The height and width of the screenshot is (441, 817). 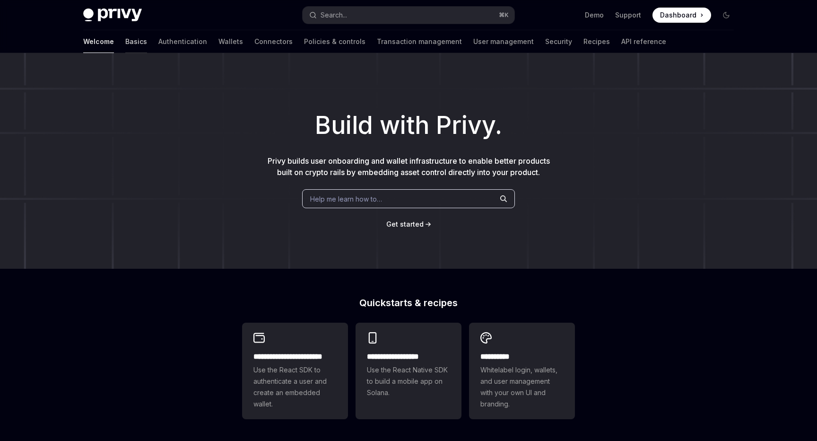 I want to click on a: API reference, so click(x=644, y=42).